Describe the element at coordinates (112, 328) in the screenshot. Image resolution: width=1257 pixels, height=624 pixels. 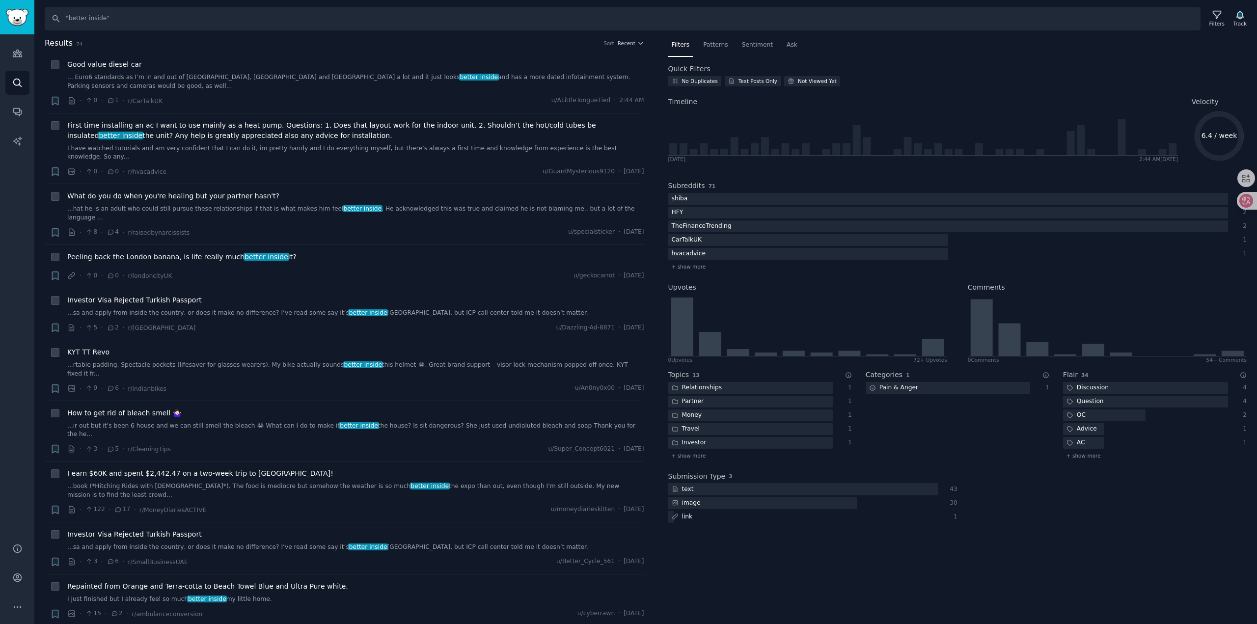
I see `span: 2` at that location.